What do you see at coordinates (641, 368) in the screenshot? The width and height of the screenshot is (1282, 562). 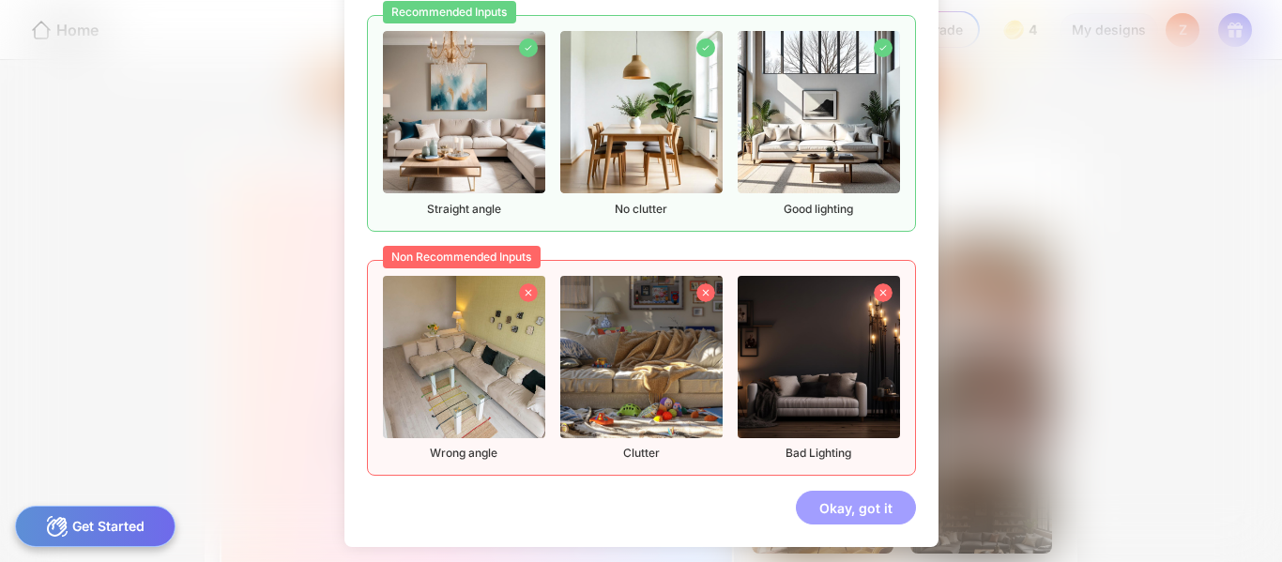 I see `div: Clutter` at bounding box center [641, 368].